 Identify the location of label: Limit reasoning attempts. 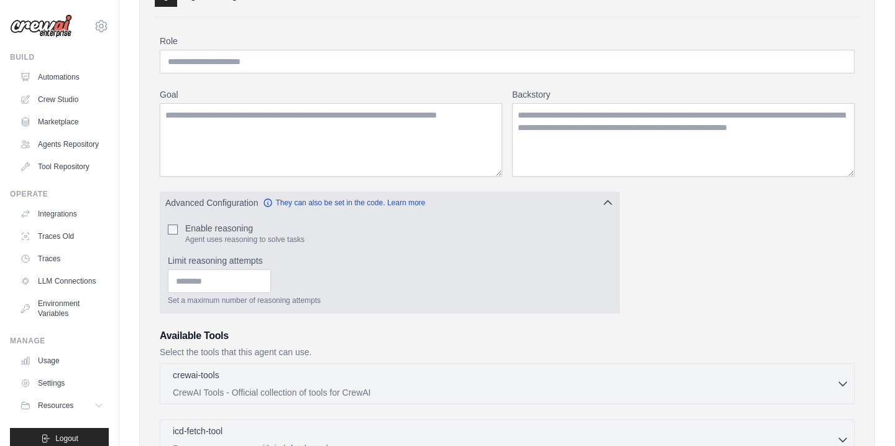
(390, 261).